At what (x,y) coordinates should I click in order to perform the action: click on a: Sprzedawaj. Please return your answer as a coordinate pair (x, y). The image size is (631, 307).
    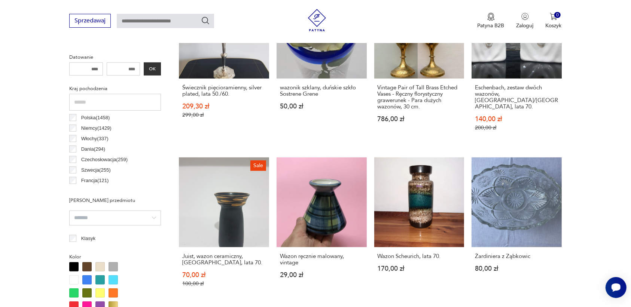
    Looking at the image, I should click on (90, 21).